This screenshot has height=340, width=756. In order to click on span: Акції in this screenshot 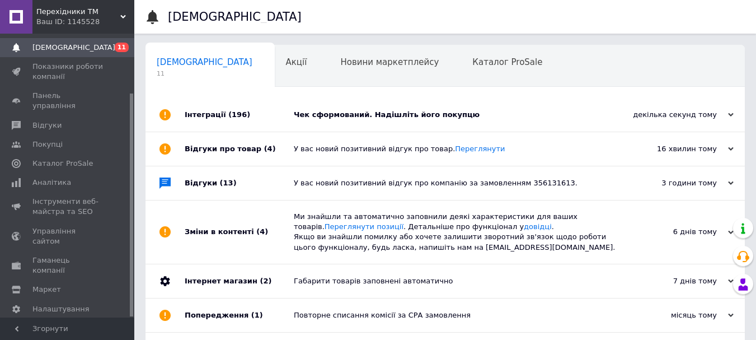, I will do `click(297, 62)`.